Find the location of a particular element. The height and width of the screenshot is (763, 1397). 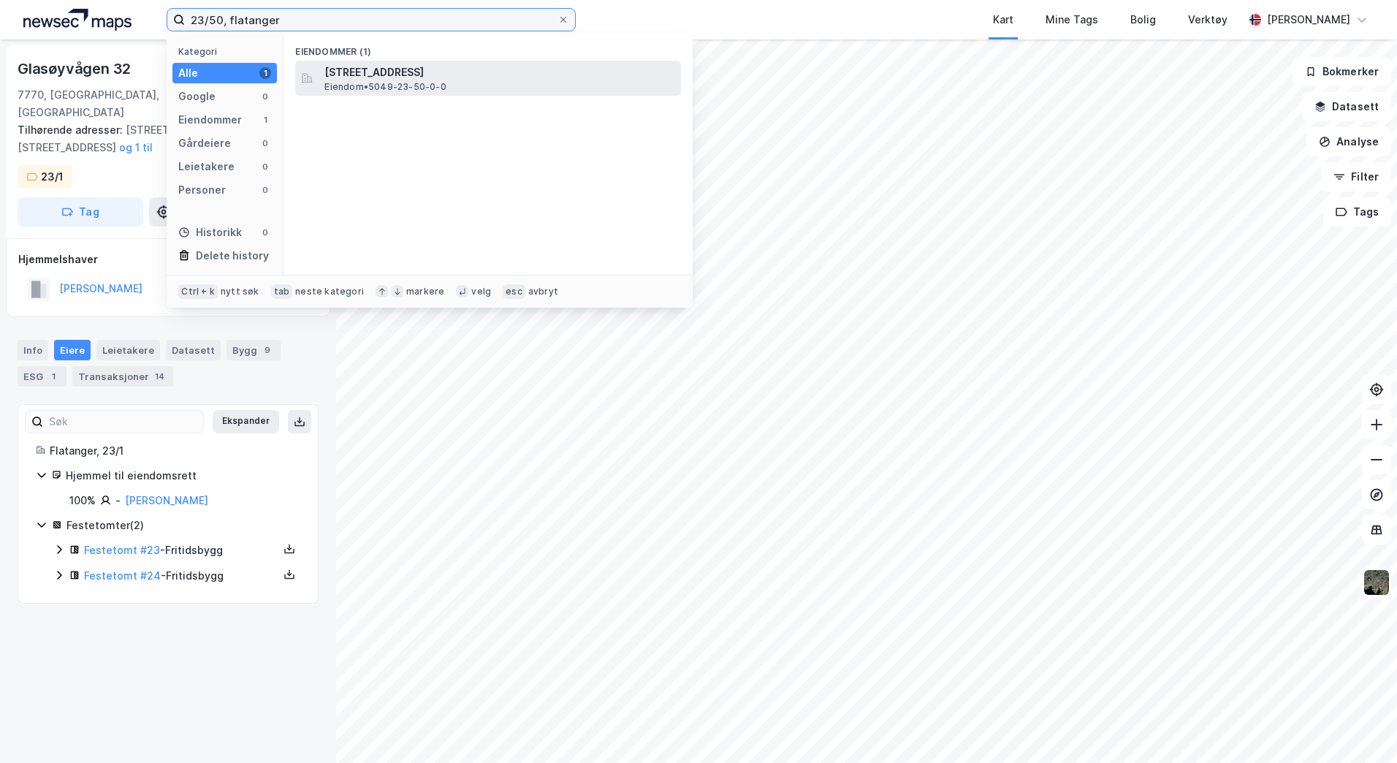

div: ESG is located at coordinates (42, 376).